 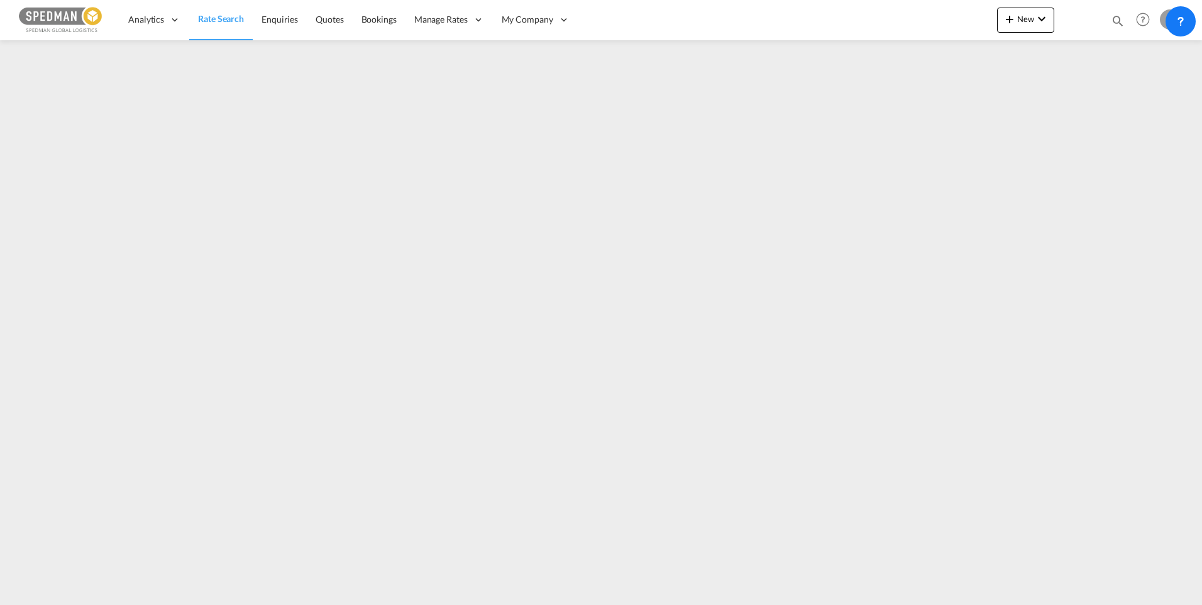 I want to click on img: c12ca350ff1b11efb6b291369744d907.png, so click(x=61, y=19).